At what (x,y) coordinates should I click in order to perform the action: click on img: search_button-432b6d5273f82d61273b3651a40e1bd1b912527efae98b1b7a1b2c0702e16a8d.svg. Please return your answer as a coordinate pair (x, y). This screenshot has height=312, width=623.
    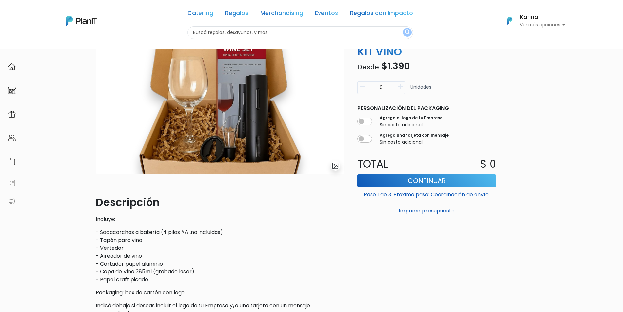
    Looking at the image, I should click on (407, 32).